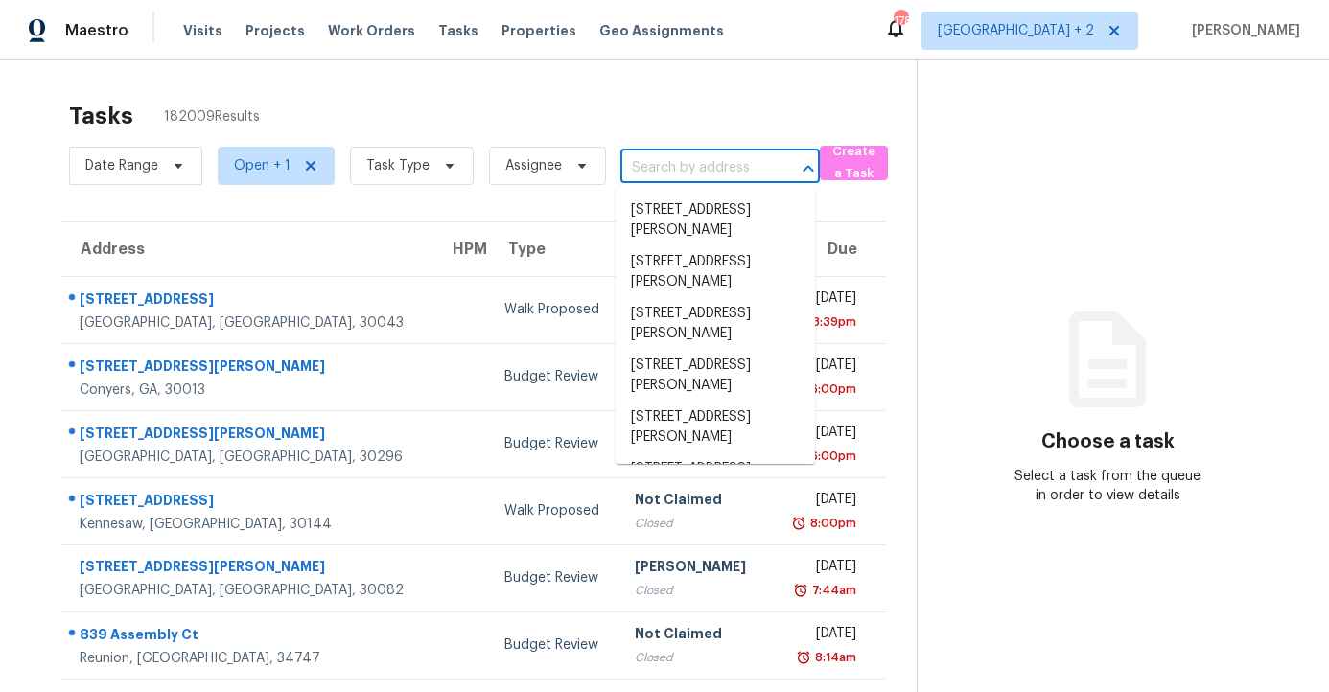 The height and width of the screenshot is (692, 1329). Describe the element at coordinates (900, 21) in the screenshot. I see `div: 178` at that location.